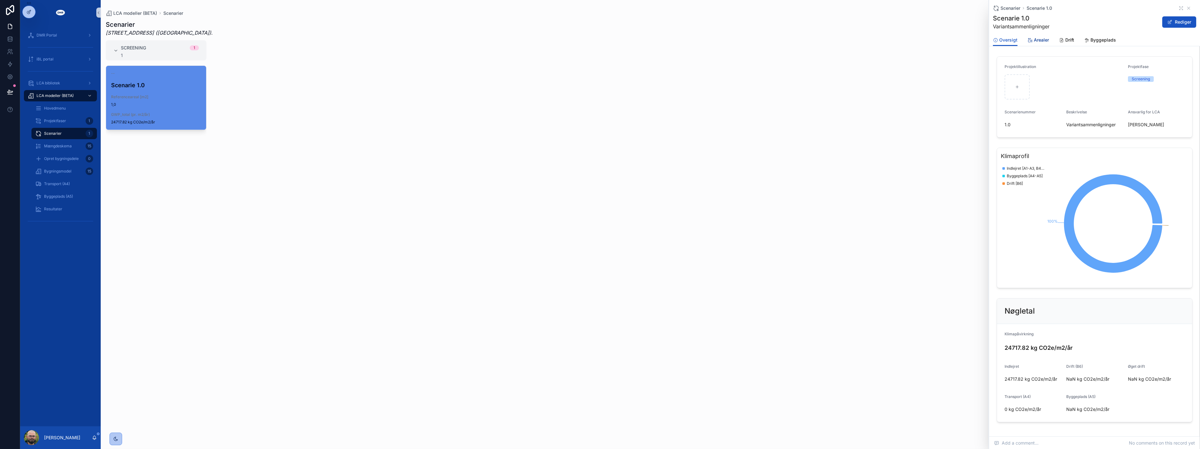  Describe the element at coordinates (156, 105) in the screenshot. I see `span: 1,0` at that location.